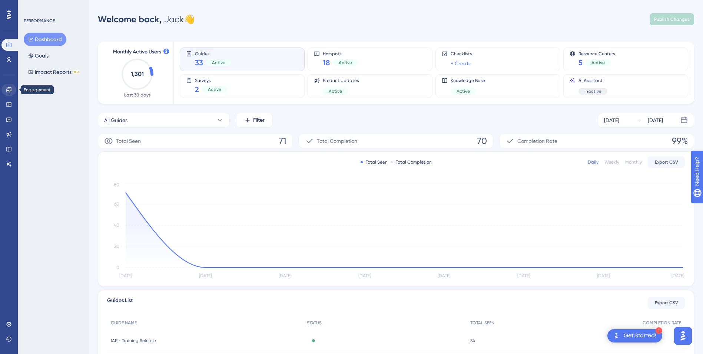  Describe the element at coordinates (680, 141) in the screenshot. I see `span: 99%` at that location.